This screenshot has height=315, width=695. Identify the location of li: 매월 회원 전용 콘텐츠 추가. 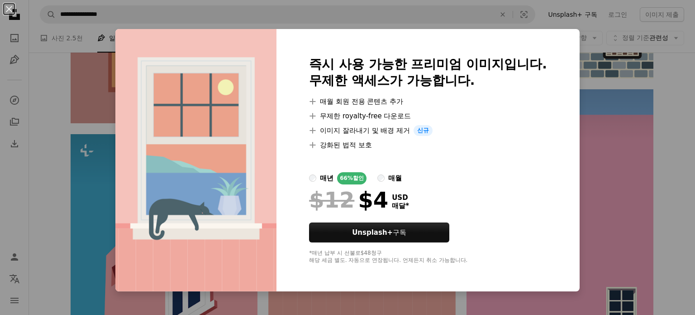
(428, 101).